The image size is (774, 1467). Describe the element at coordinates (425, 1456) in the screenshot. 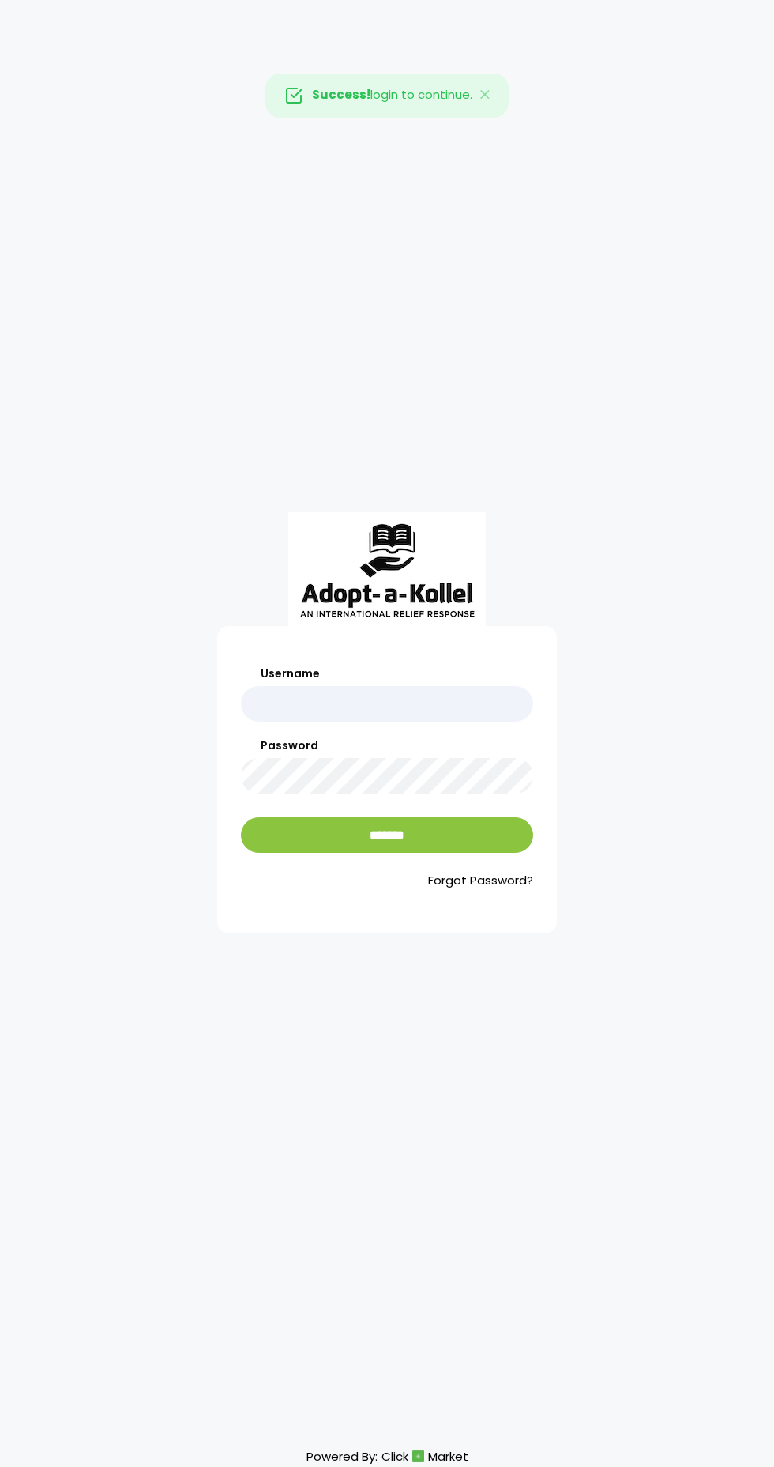

I see `a: ClickMarket` at that location.